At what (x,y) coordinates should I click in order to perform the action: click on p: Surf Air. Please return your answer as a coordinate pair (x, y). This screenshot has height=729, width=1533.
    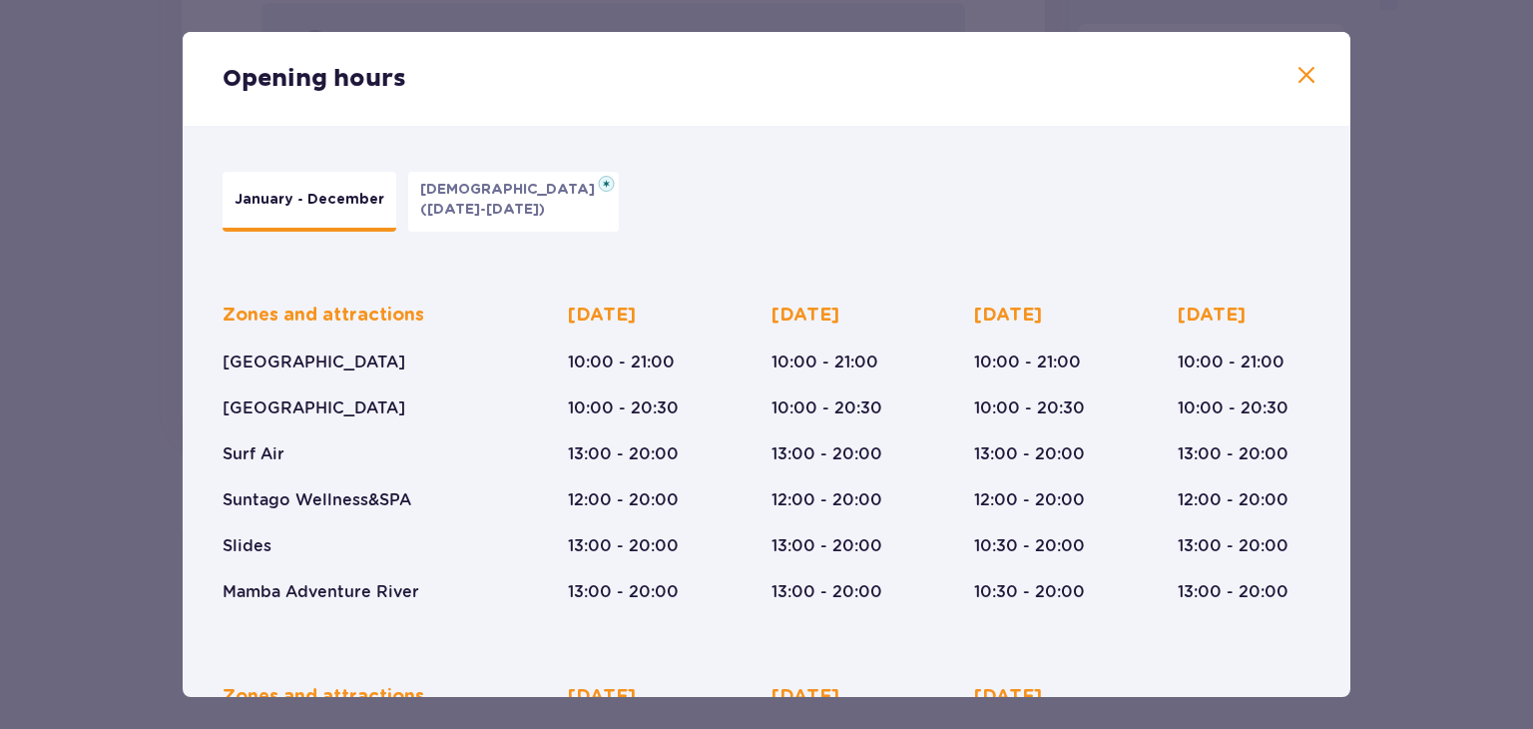
    Looking at the image, I should click on (254, 454).